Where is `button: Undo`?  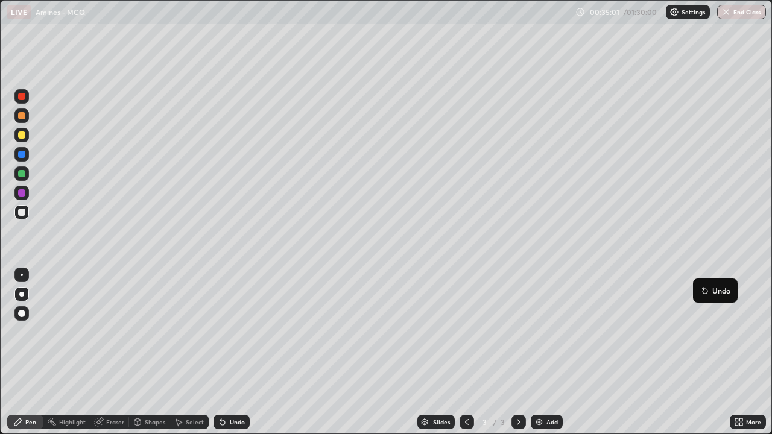
button: Undo is located at coordinates (715, 291).